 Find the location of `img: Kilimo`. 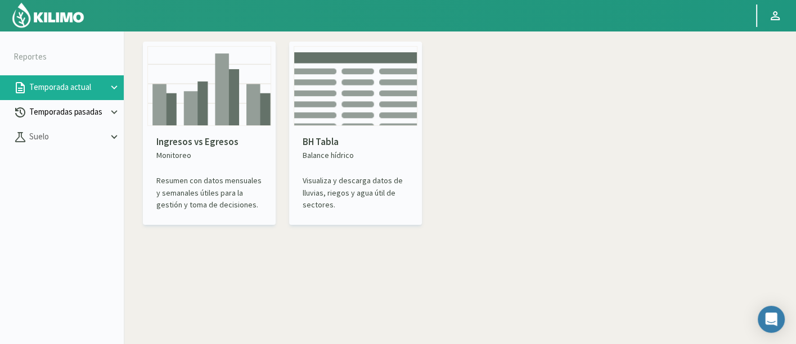

img: Kilimo is located at coordinates (48, 15).